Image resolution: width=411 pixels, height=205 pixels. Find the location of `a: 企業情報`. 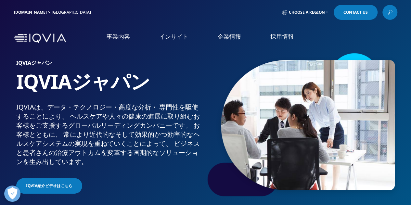

a: 企業情報 is located at coordinates (230, 36).